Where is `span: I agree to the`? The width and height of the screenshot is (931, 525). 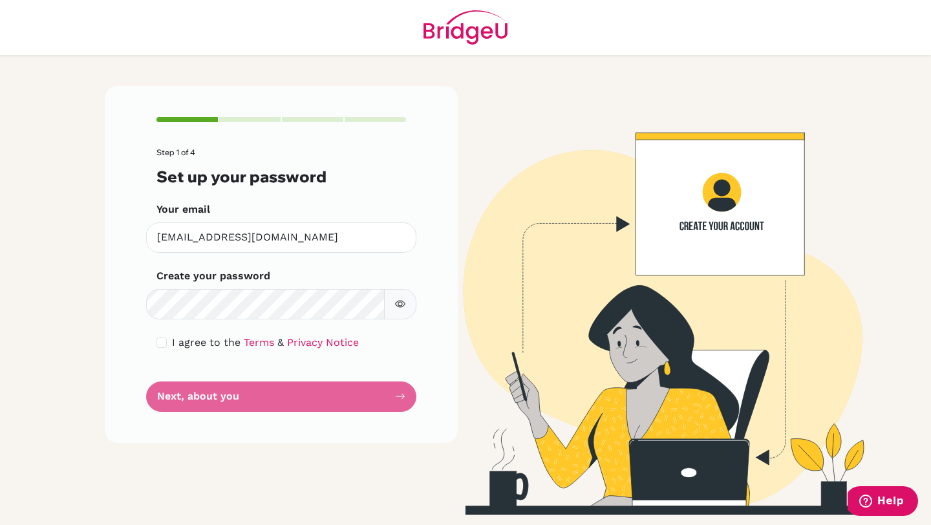 span: I agree to the is located at coordinates (206, 342).